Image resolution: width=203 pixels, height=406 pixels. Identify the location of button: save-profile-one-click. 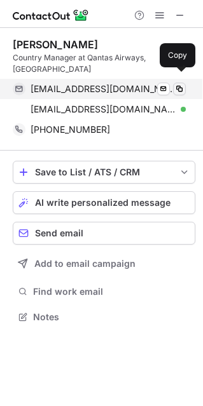
(104, 172).